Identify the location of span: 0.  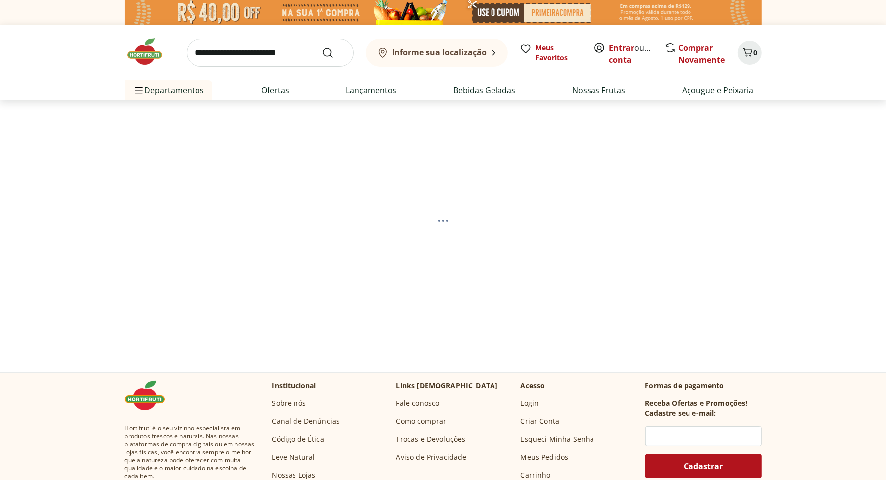
(756, 52).